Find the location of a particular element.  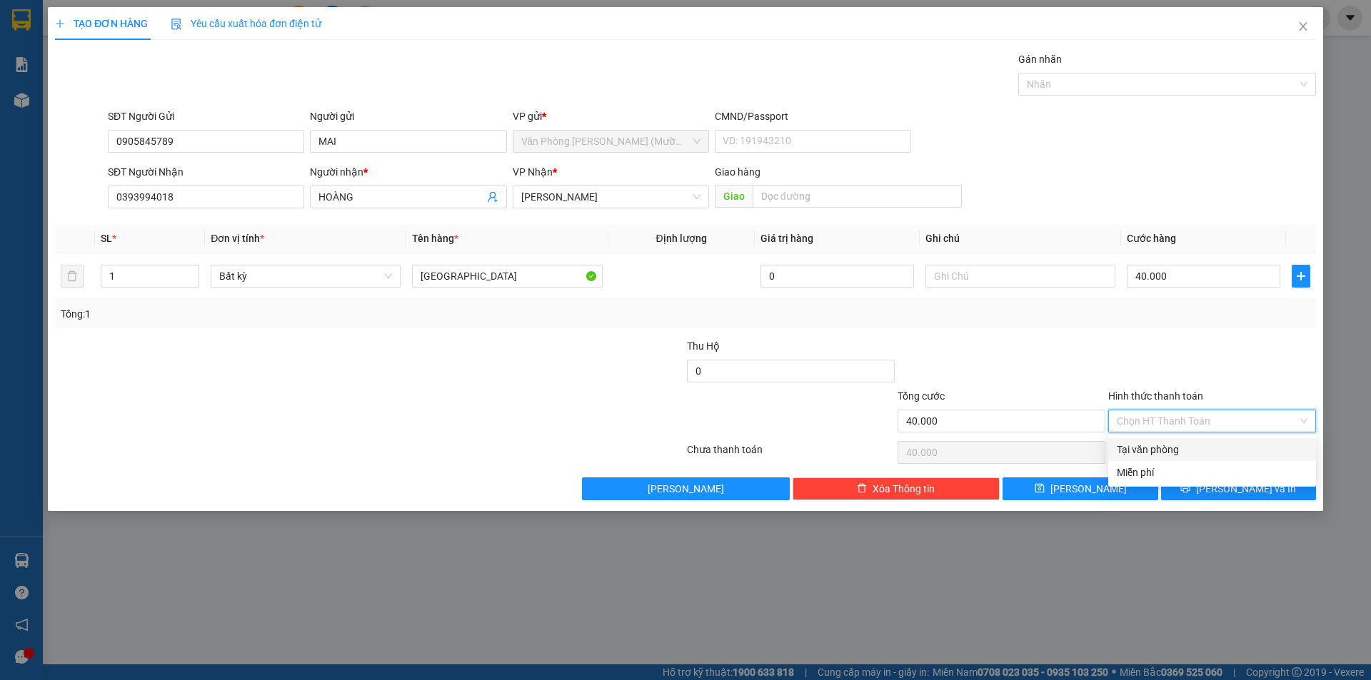

input: 0 is located at coordinates (837, 276).